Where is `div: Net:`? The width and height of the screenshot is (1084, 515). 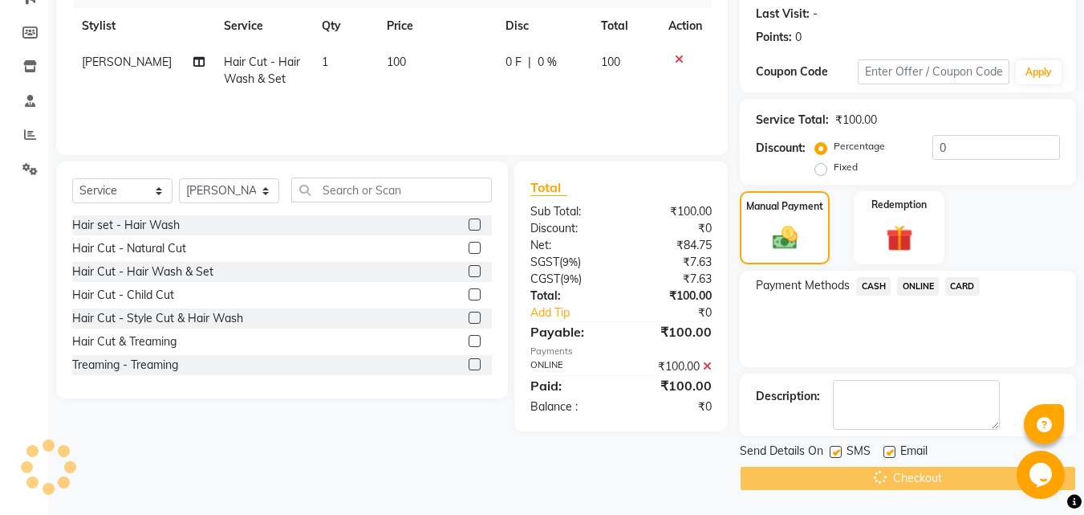
div: Net: is located at coordinates (570, 245).